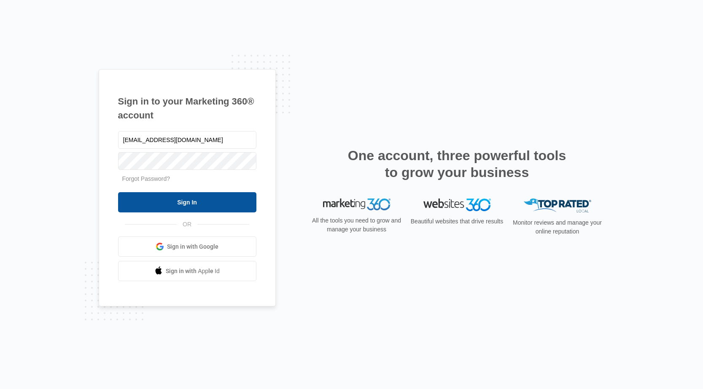 This screenshot has width=703, height=389. I want to click on a: Sign in with Google, so click(187, 247).